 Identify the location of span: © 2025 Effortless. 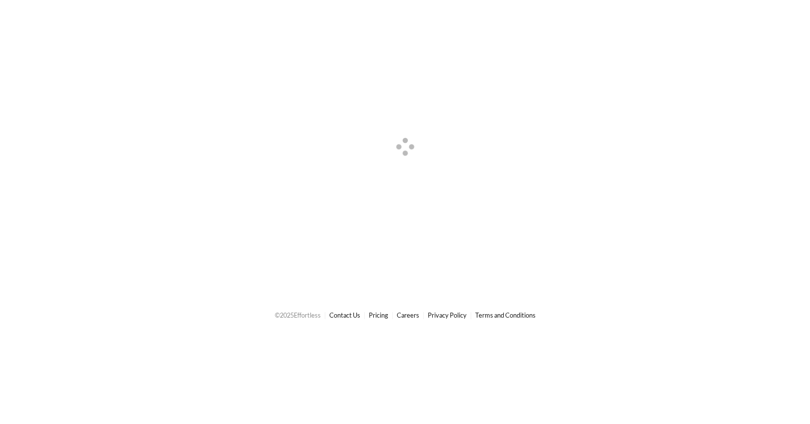
(298, 315).